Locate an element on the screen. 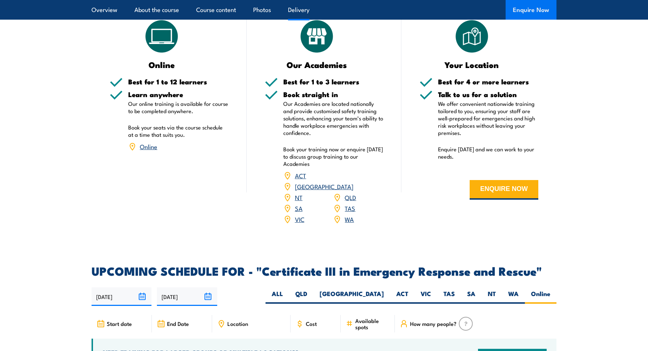  h5: Learn anywhere is located at coordinates (178, 94).